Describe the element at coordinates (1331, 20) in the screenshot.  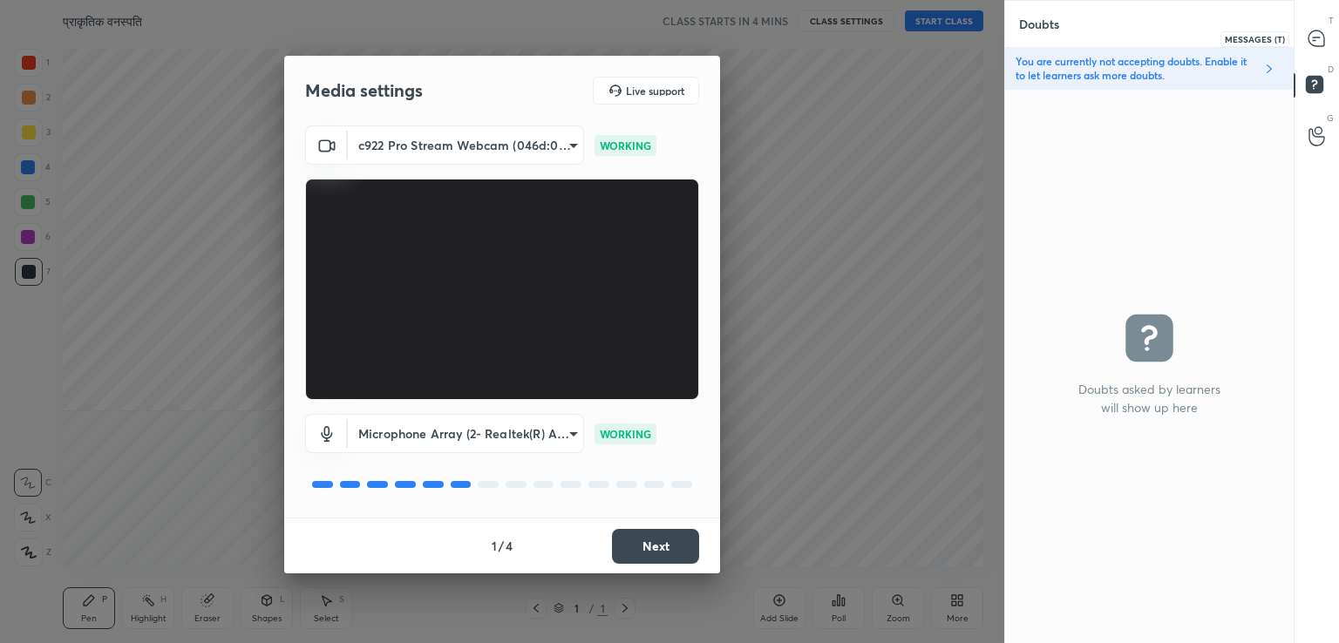
I see `p: T` at that location.